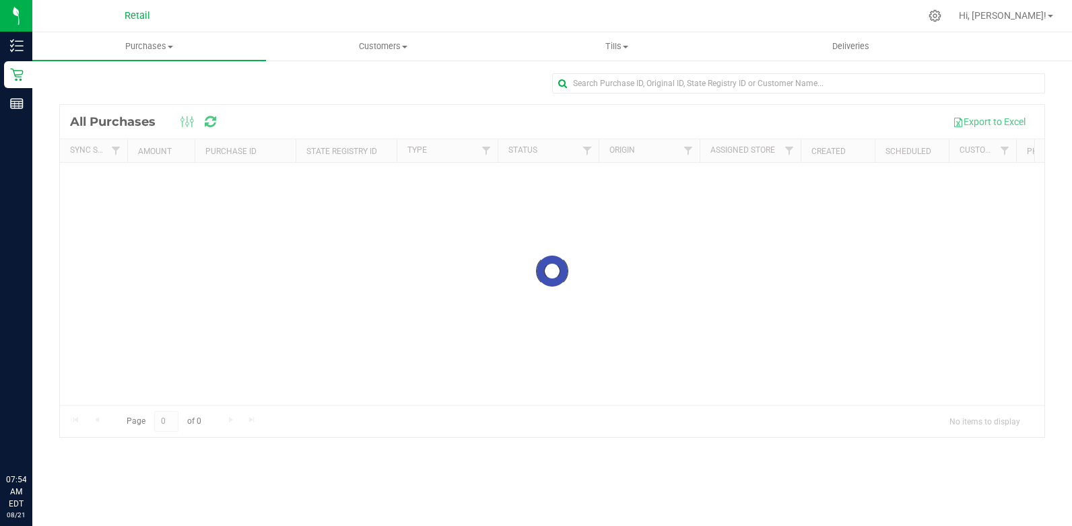 Image resolution: width=1072 pixels, height=526 pixels. What do you see at coordinates (850, 46) in the screenshot?
I see `span: Deliveries` at bounding box center [850, 46].